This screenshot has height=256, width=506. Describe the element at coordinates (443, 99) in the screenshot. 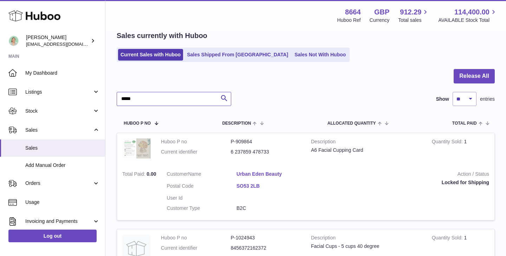

I see `label: Show` at that location.